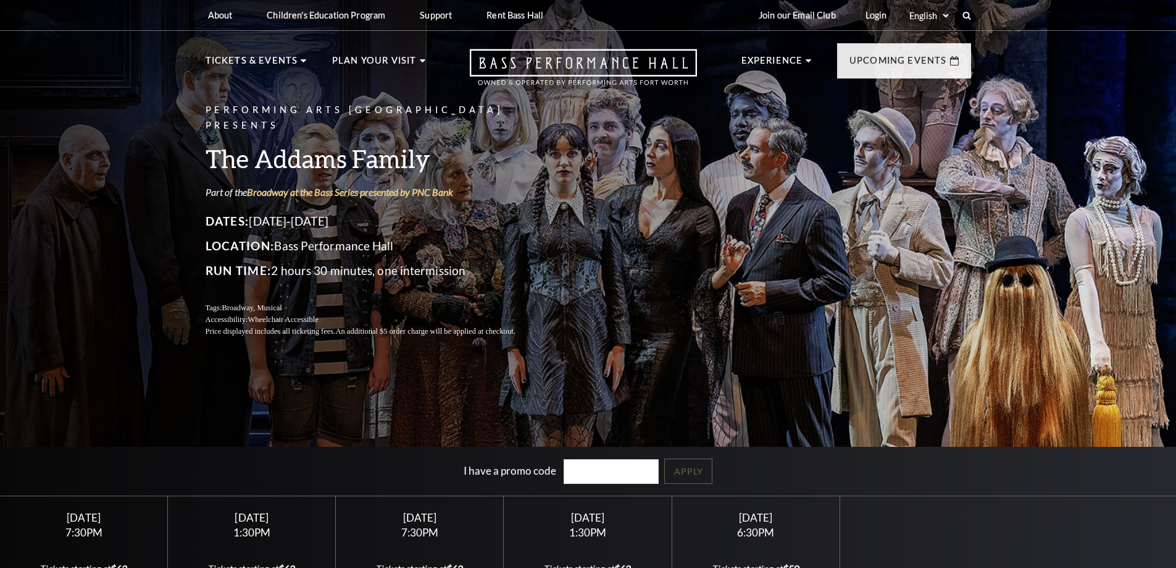 The width and height of the screenshot is (1176, 568). Describe the element at coordinates (252, 64) in the screenshot. I see `p: Tickets & Events` at that location.